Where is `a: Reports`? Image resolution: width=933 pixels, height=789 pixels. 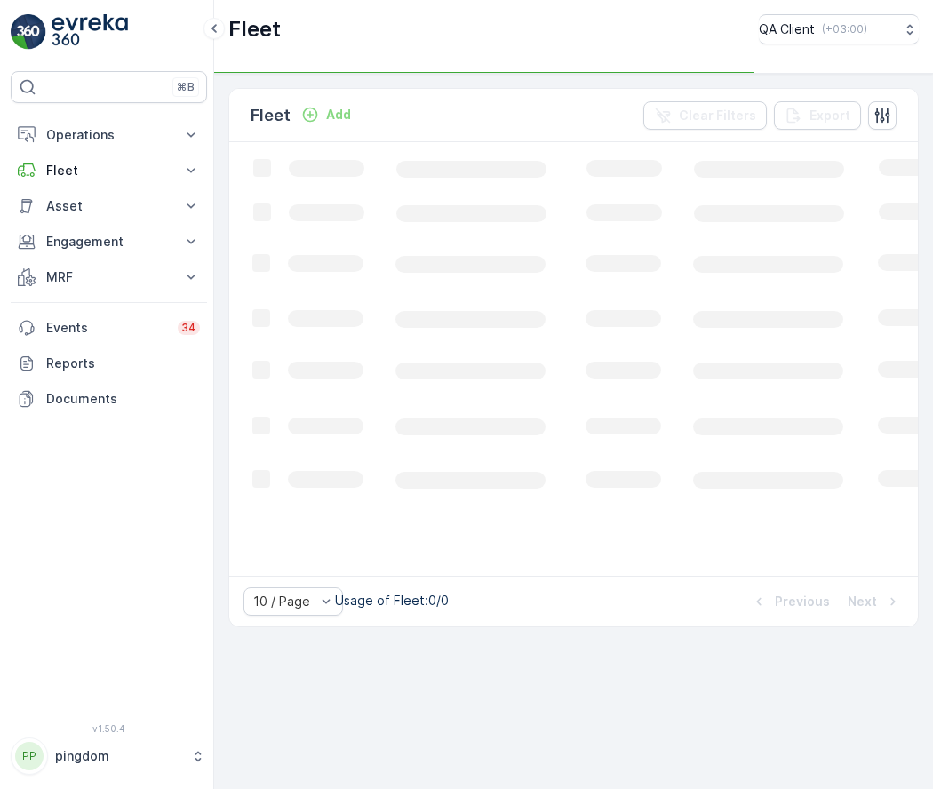 a: Reports is located at coordinates (108, 363).